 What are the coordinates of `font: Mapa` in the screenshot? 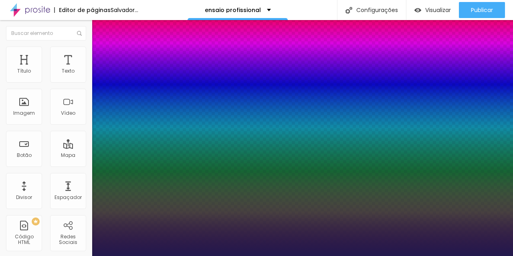 It's located at (68, 155).